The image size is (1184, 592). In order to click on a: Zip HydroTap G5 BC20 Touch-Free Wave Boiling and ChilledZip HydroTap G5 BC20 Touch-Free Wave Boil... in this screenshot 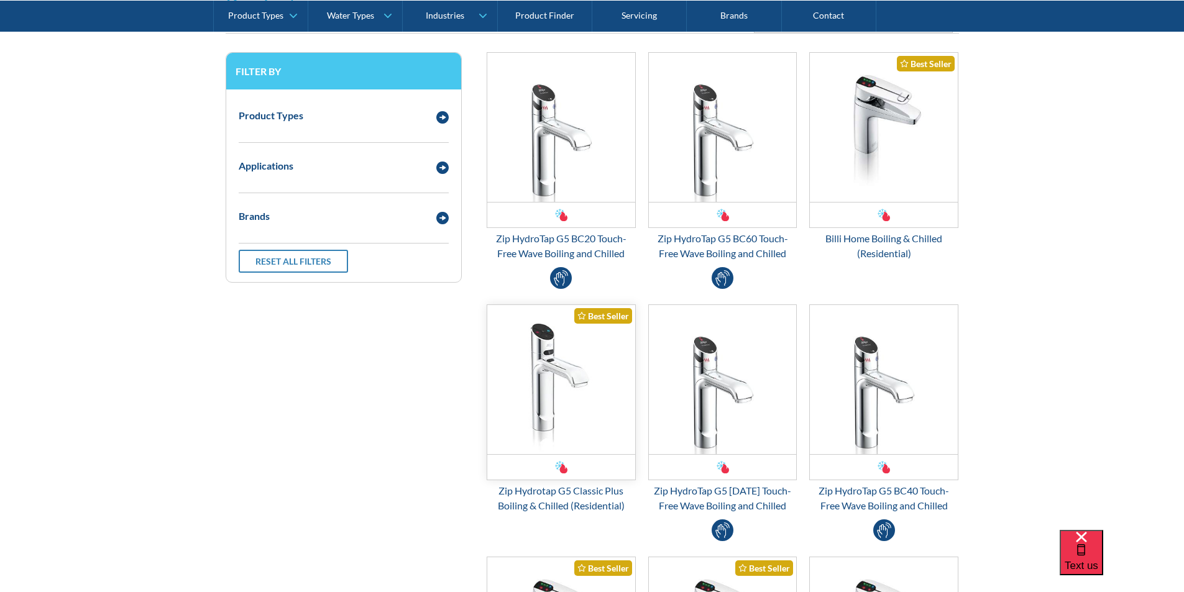, I will do `click(561, 157)`.